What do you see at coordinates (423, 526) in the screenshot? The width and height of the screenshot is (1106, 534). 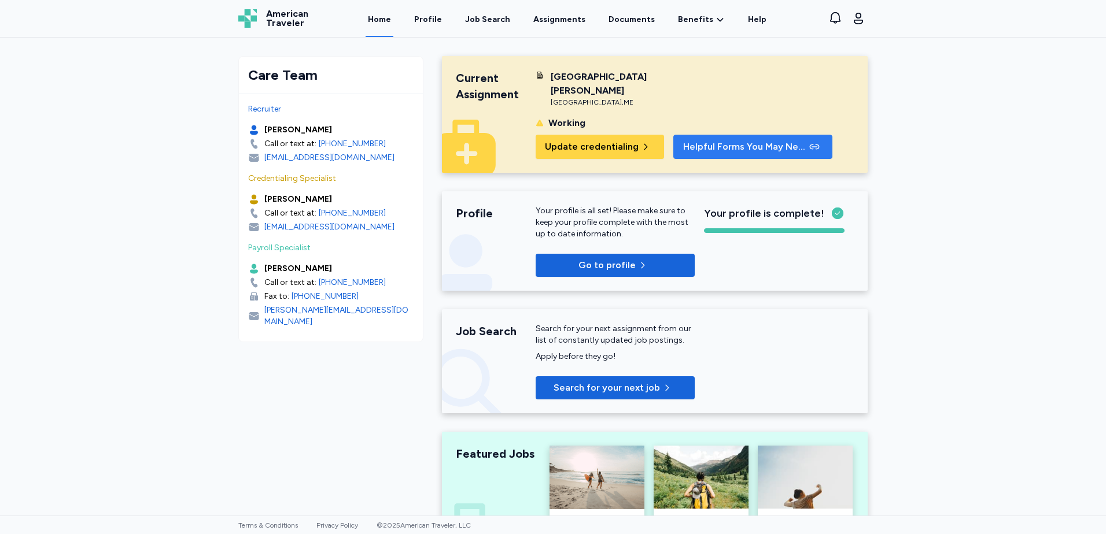 I see `span: © 2025 American Traveler, LLC` at bounding box center [423, 526].